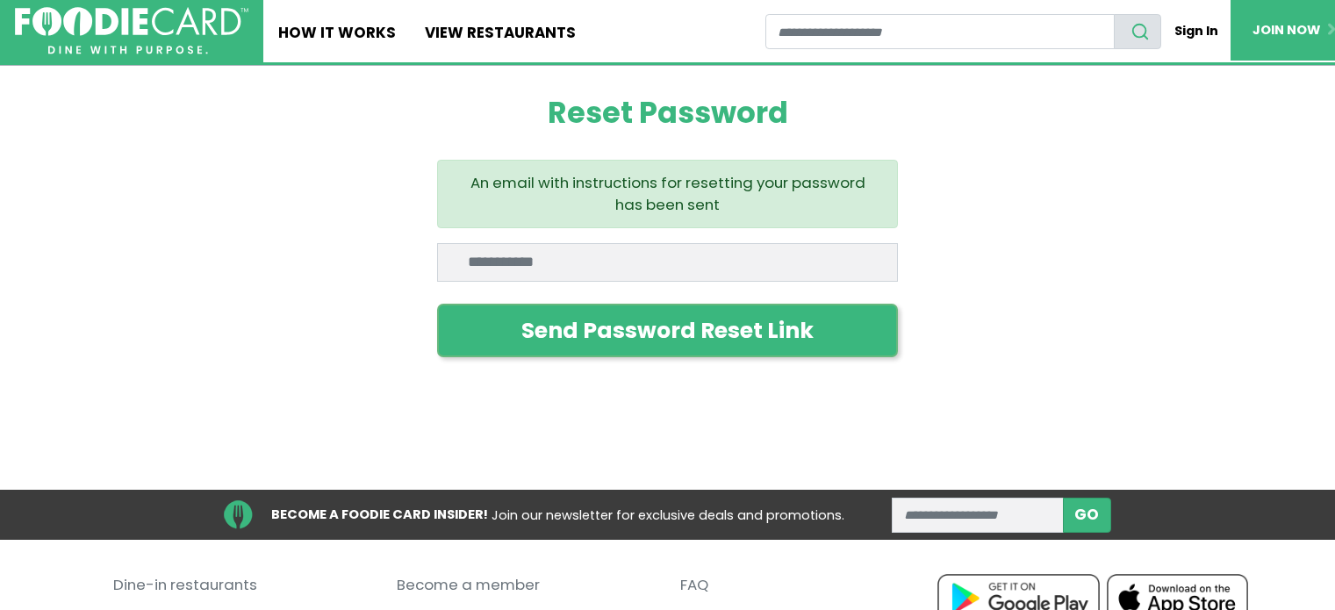  Describe the element at coordinates (379, 514) in the screenshot. I see `strong: BECOME A FOODIE CARD INSIDER!` at that location.